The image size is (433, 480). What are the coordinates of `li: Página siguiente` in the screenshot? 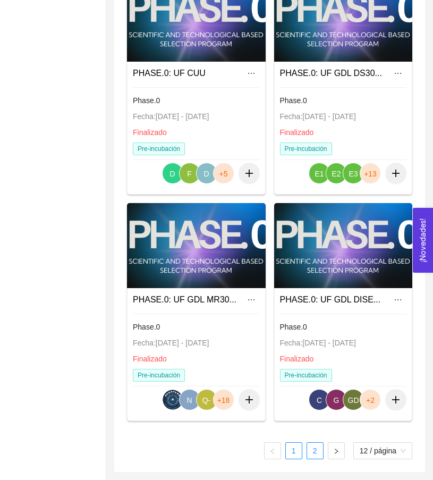 It's located at (336, 451).